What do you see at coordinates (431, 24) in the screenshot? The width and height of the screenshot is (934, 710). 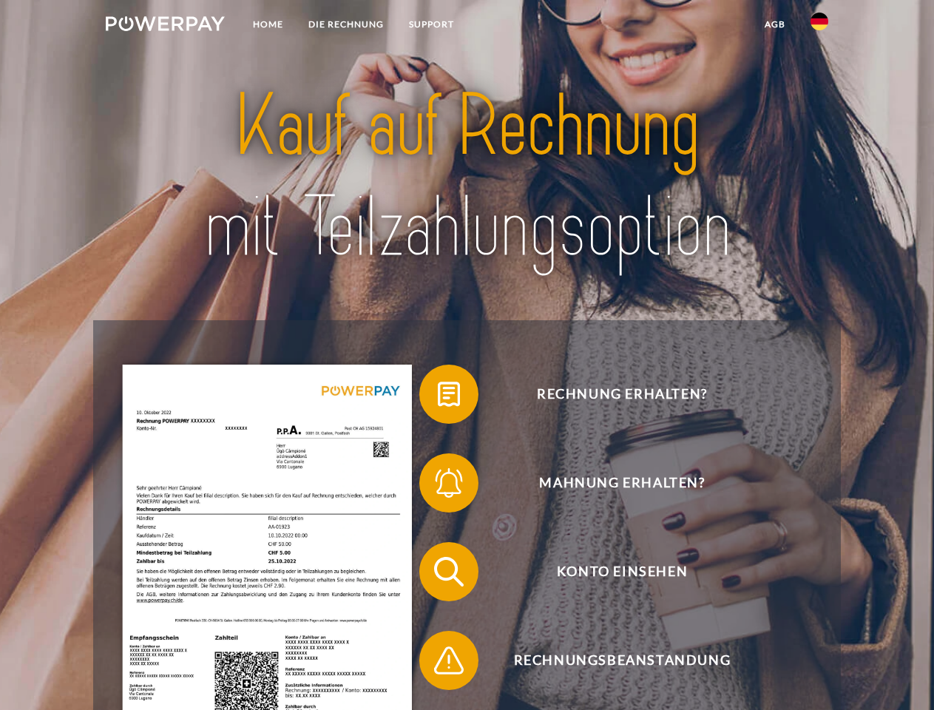 I see `a: SUPPORT` at bounding box center [431, 24].